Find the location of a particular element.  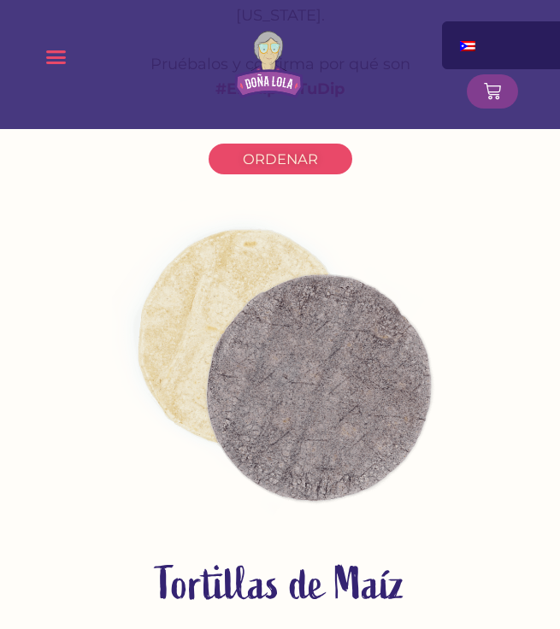

span: Ordenar is located at coordinates (281, 159).